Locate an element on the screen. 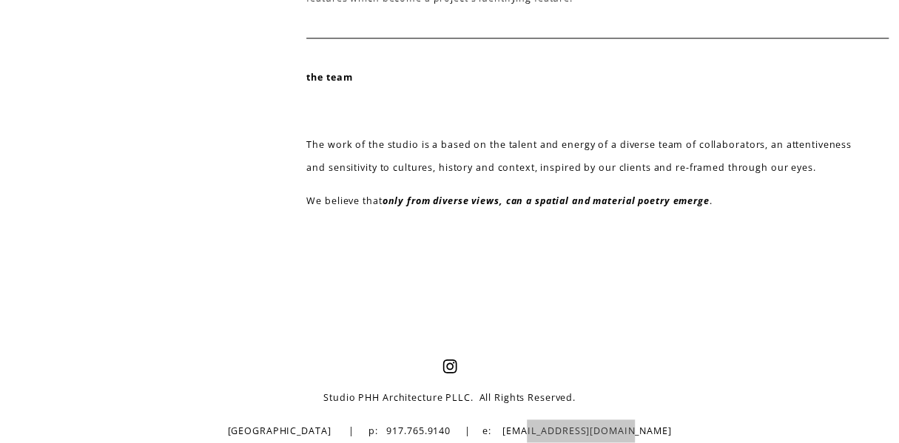  em: only from diverse views, can a spatial and material poetry emerge is located at coordinates (546, 201).